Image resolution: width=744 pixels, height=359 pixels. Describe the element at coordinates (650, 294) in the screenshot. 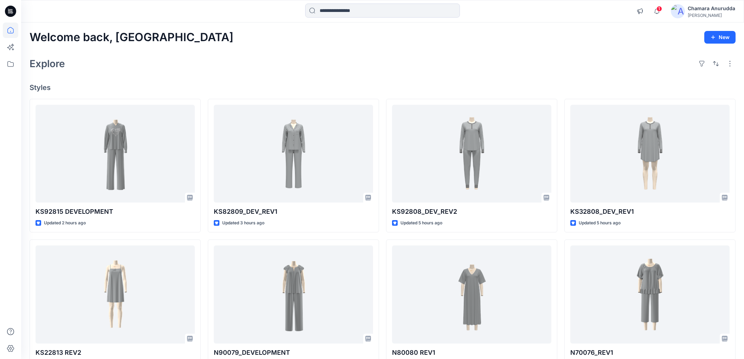

I see `a: N70076_REV1` at that location.